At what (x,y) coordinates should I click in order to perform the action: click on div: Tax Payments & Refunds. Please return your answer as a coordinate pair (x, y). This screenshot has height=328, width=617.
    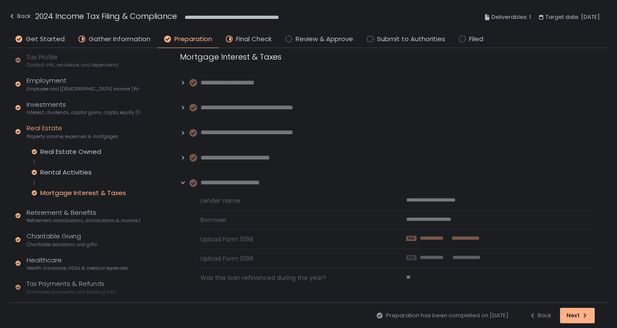
    Looking at the image, I should click on (71, 287).